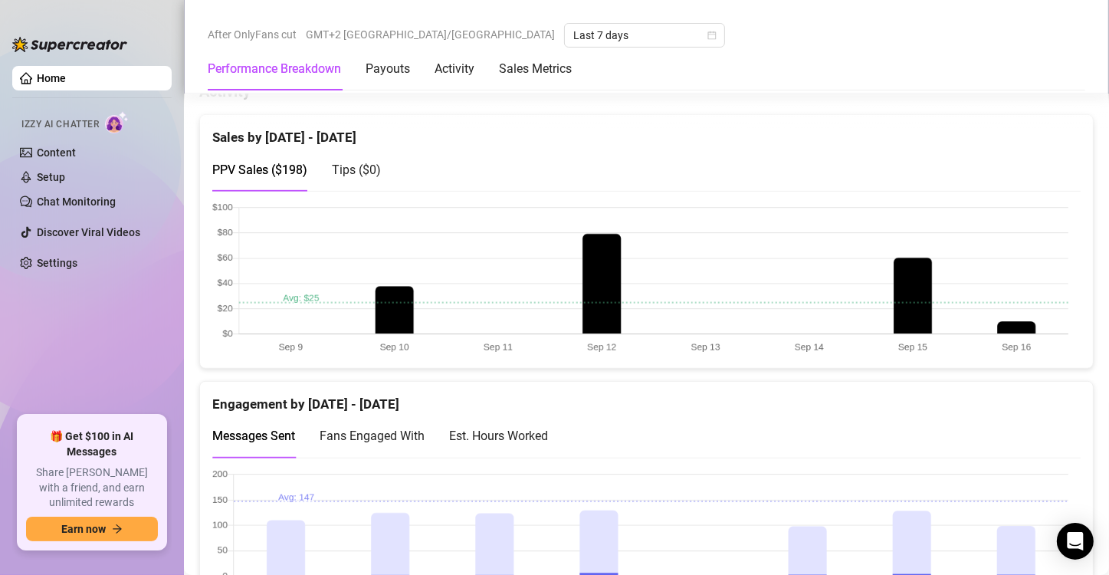 The height and width of the screenshot is (575, 1109). I want to click on span: PPV Sales ( $198 ), so click(260, 169).